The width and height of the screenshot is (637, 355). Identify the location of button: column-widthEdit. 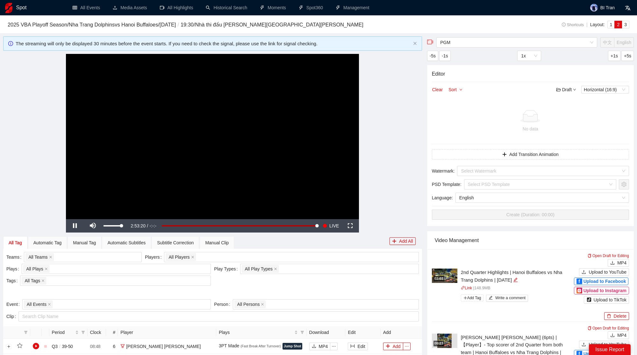
(358, 346).